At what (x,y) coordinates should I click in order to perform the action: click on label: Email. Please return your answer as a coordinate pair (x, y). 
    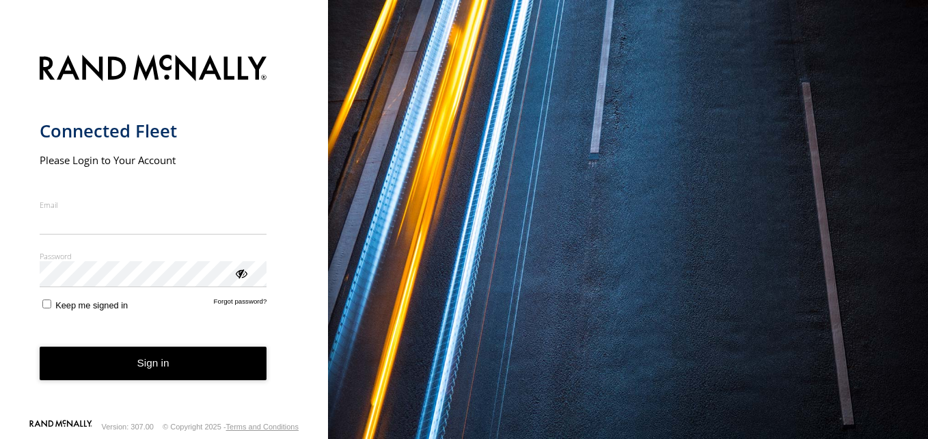
    Looking at the image, I should click on (153, 204).